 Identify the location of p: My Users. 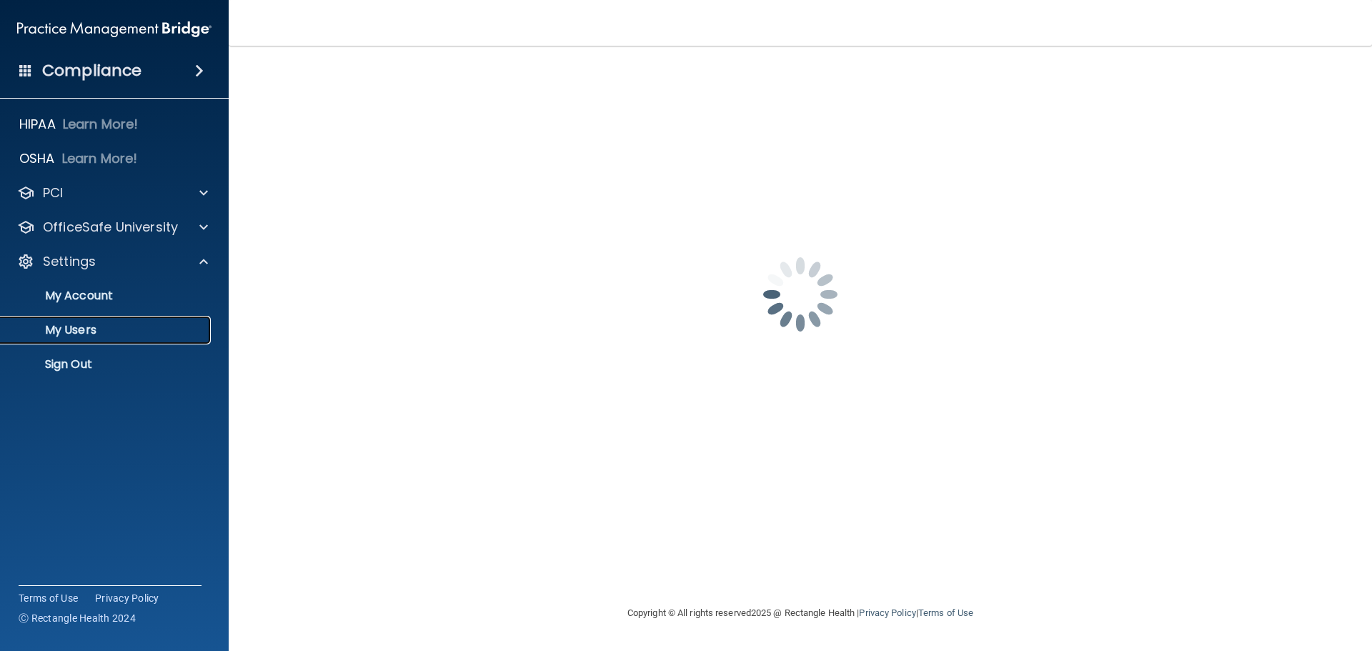
(106, 330).